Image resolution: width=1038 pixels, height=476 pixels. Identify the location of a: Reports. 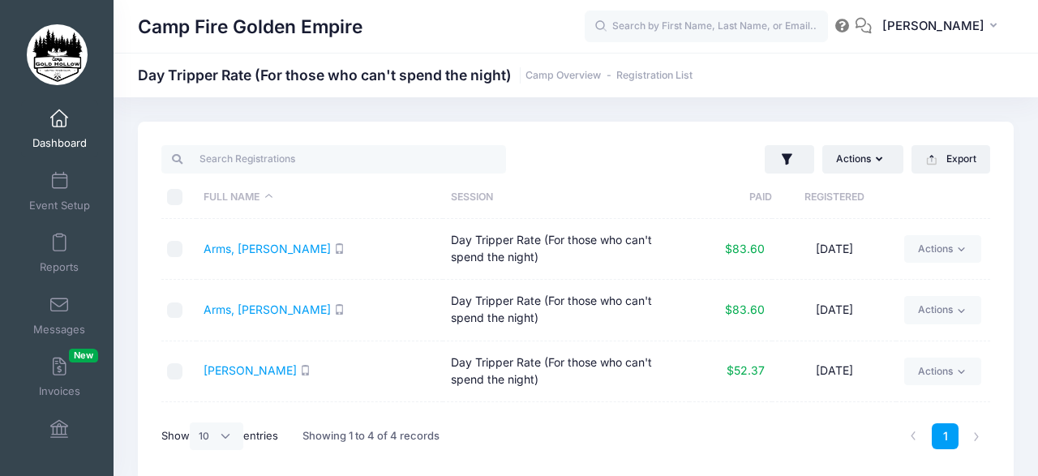
(59, 253).